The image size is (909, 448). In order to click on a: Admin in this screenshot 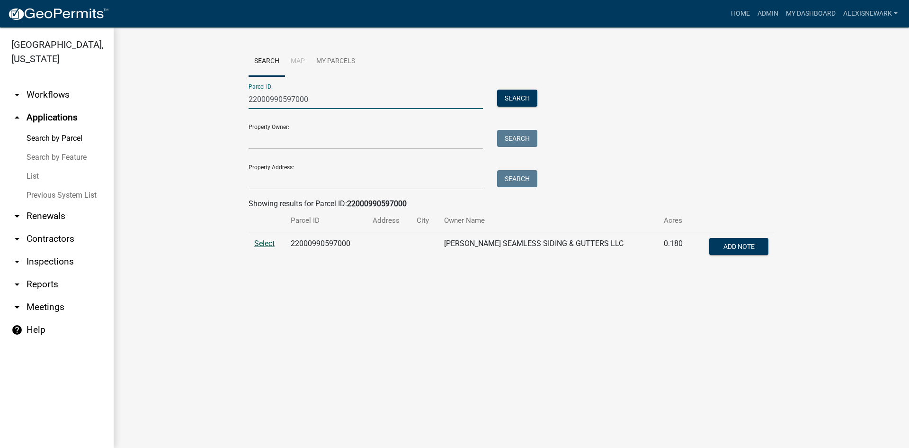, I will do `click(768, 14)`.